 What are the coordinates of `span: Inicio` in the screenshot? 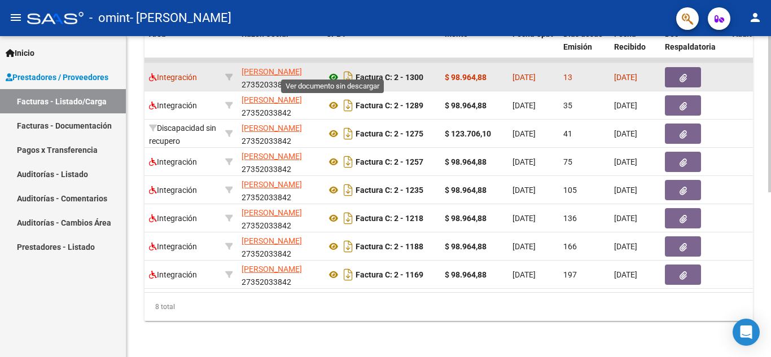 It's located at (20, 53).